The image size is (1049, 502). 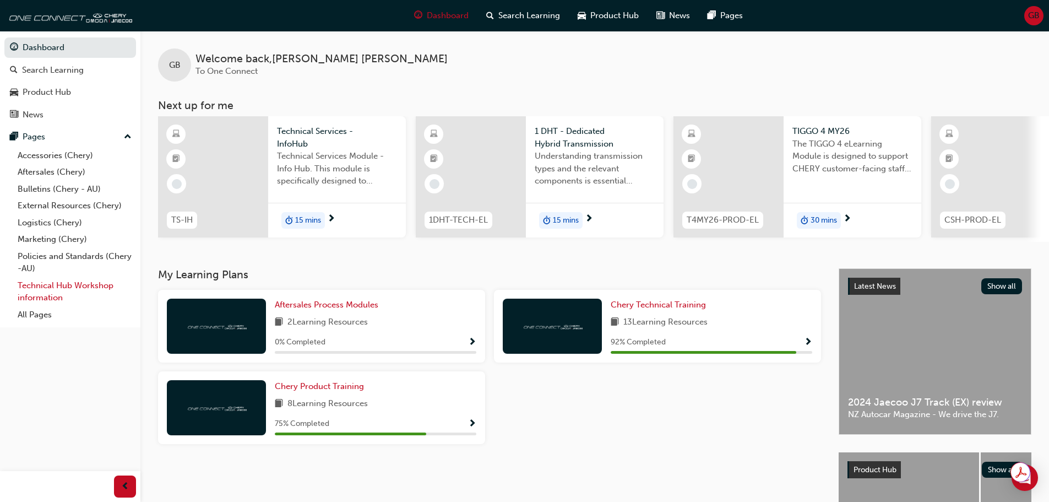 What do you see at coordinates (328, 404) in the screenshot?
I see `span: 8 Learning Resources` at bounding box center [328, 404].